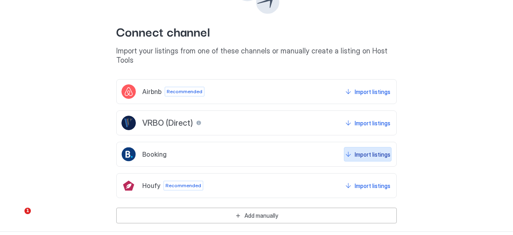 This screenshot has width=513, height=235. What do you see at coordinates (257, 55) in the screenshot?
I see `span: Import your listings from one of these channels or manually create a listing on Host Tools` at bounding box center [257, 55].